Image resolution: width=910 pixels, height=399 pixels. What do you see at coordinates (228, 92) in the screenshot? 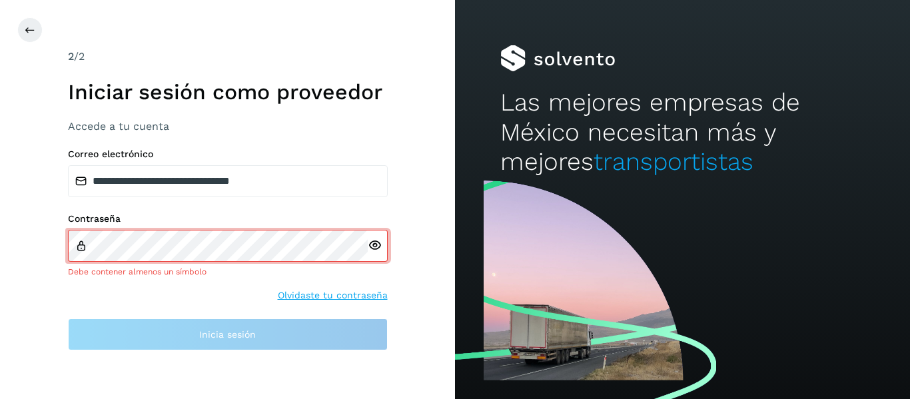
I see `h1: Iniciar sesión como proveedor` at bounding box center [228, 92].